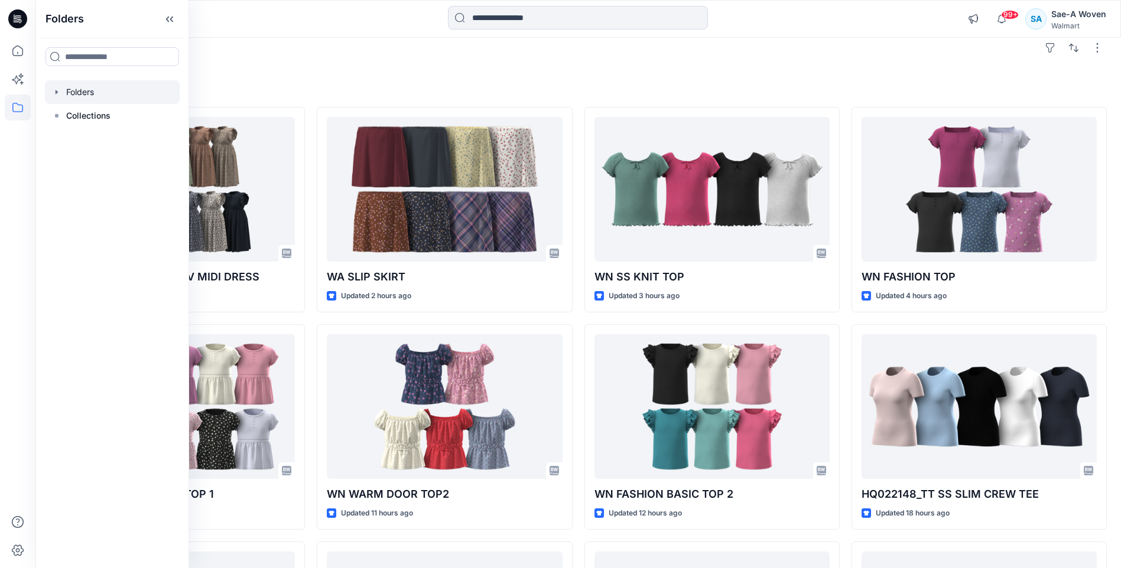  Describe the element at coordinates (444, 189) in the screenshot. I see `a: WA SLIP SKIRT` at that location.